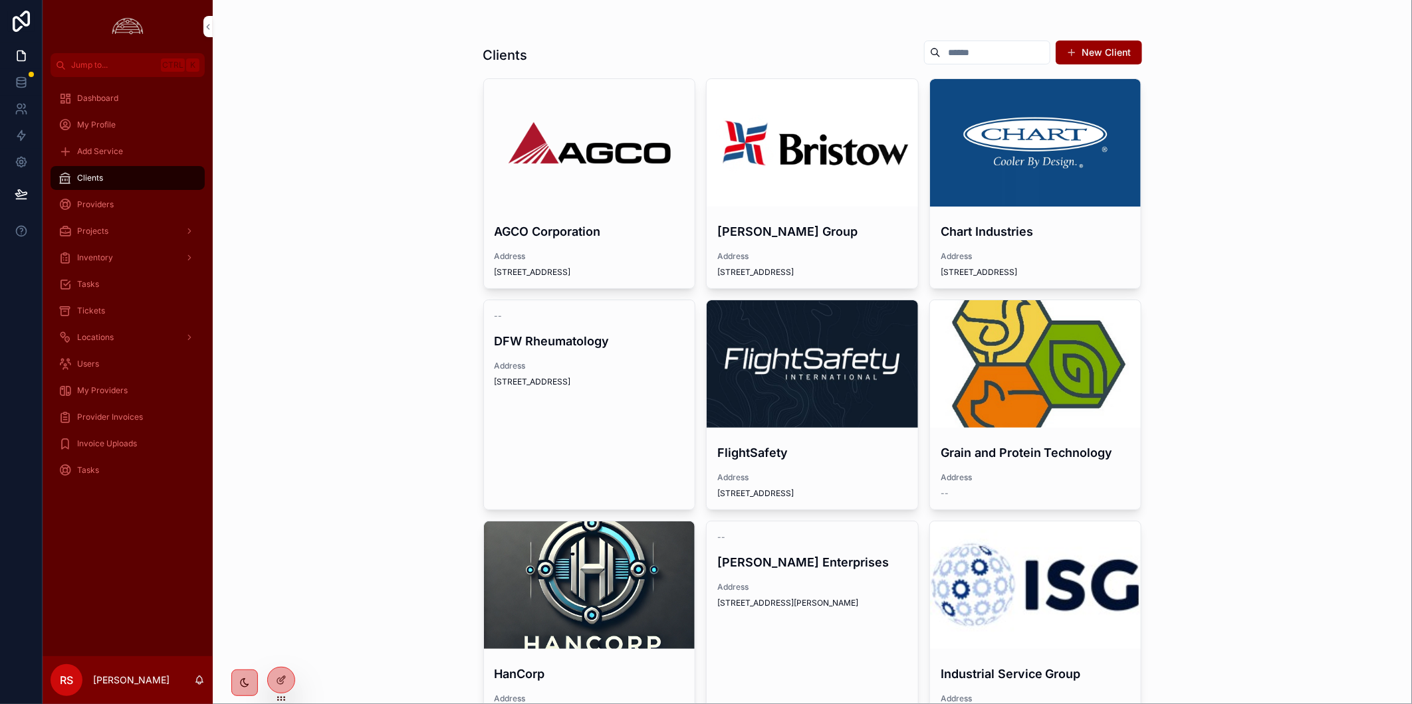  I want to click on span: Projects, so click(92, 231).